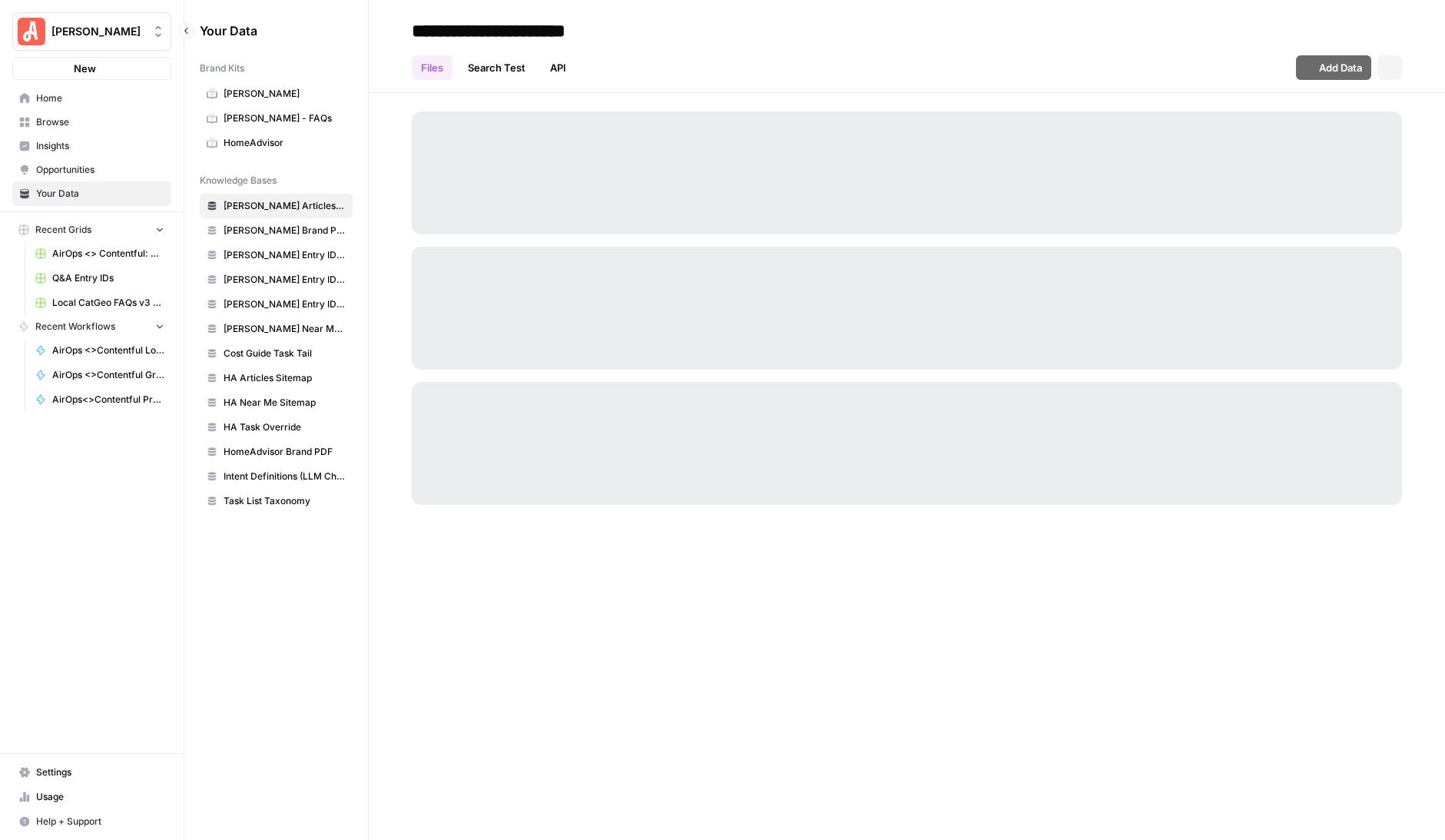 This screenshot has width=1445, height=840. Describe the element at coordinates (92, 821) in the screenshot. I see `button: Help + Support` at that location.